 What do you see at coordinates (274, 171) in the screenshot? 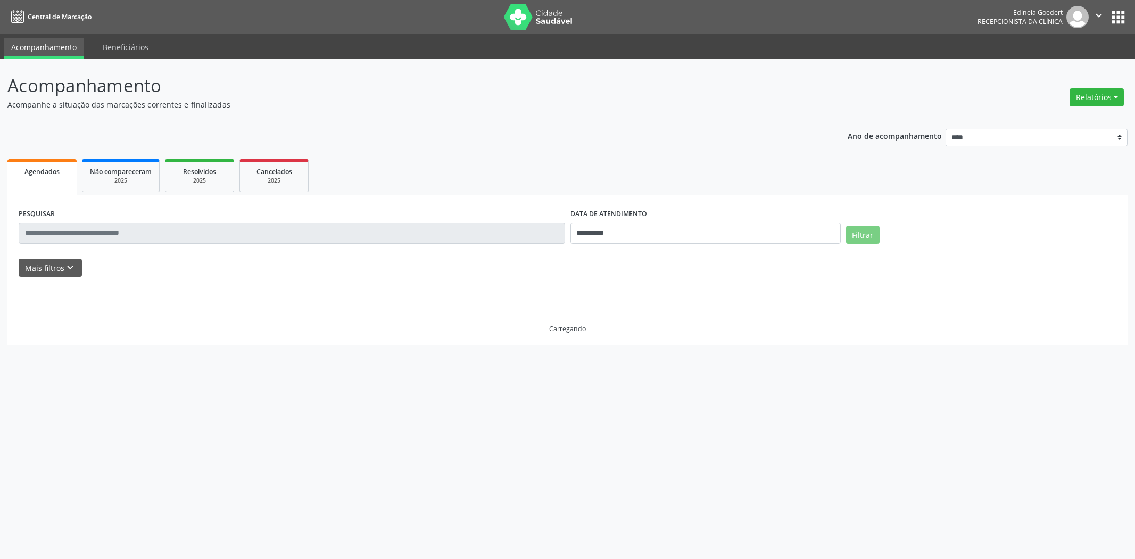
I see `span: Cancelados` at bounding box center [274, 171].